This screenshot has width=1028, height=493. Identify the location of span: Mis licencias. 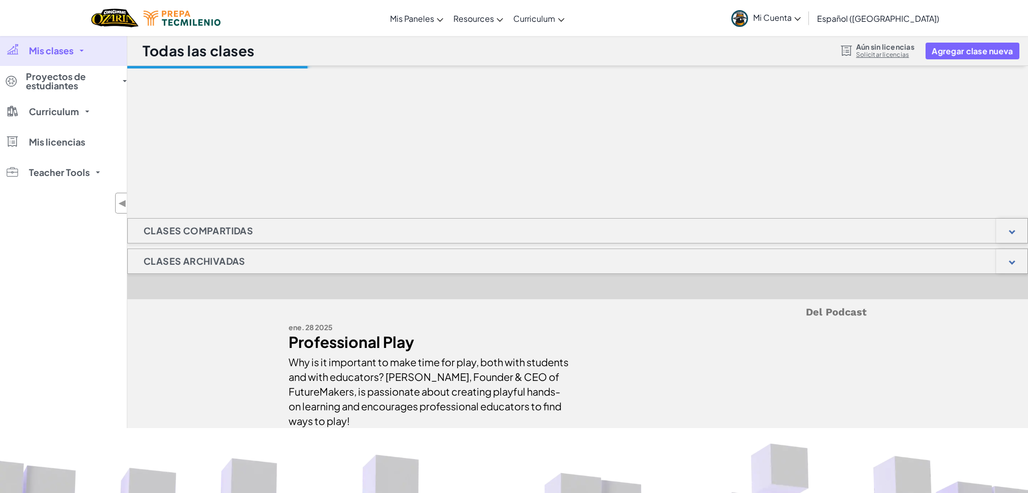
(57, 142).